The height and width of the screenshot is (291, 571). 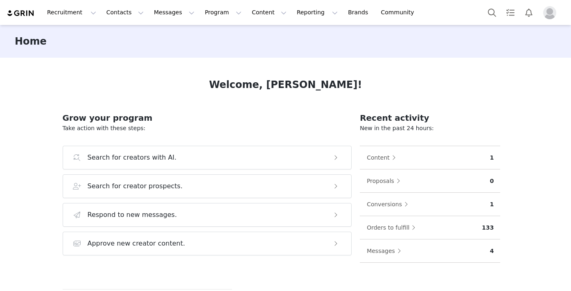 What do you see at coordinates (136, 244) in the screenshot?
I see `h3: Approve new creator content.` at bounding box center [136, 244].